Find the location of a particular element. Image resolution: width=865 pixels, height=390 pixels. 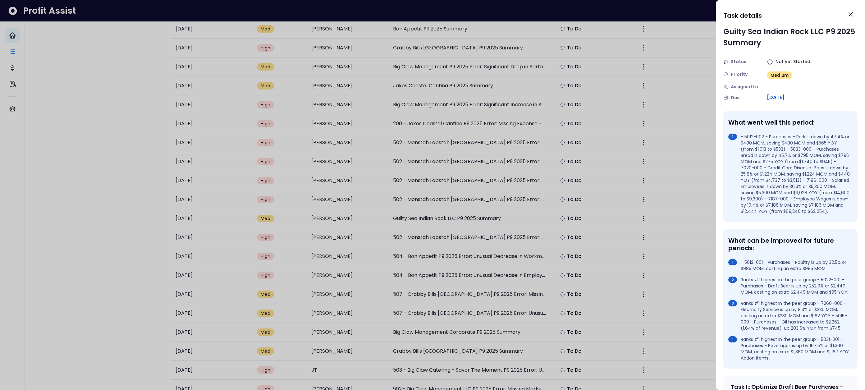

span: Assigned to is located at coordinates (744, 87).